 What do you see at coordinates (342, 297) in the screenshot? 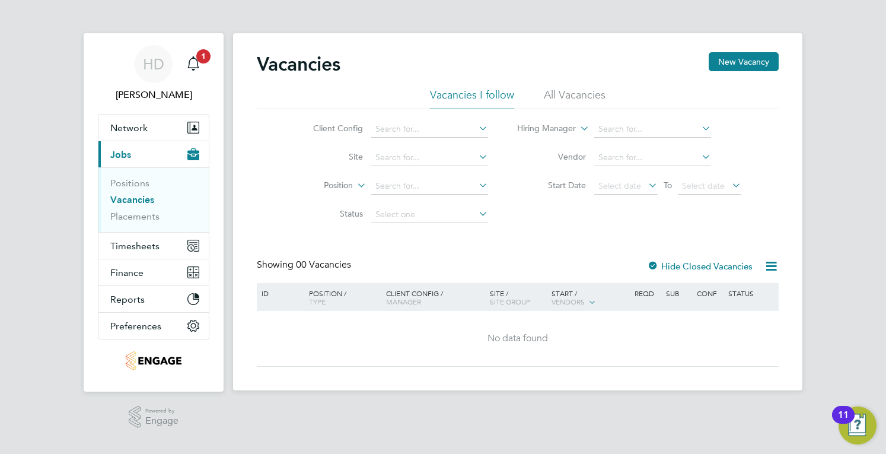
I see `div: Position /` at bounding box center [342, 297].